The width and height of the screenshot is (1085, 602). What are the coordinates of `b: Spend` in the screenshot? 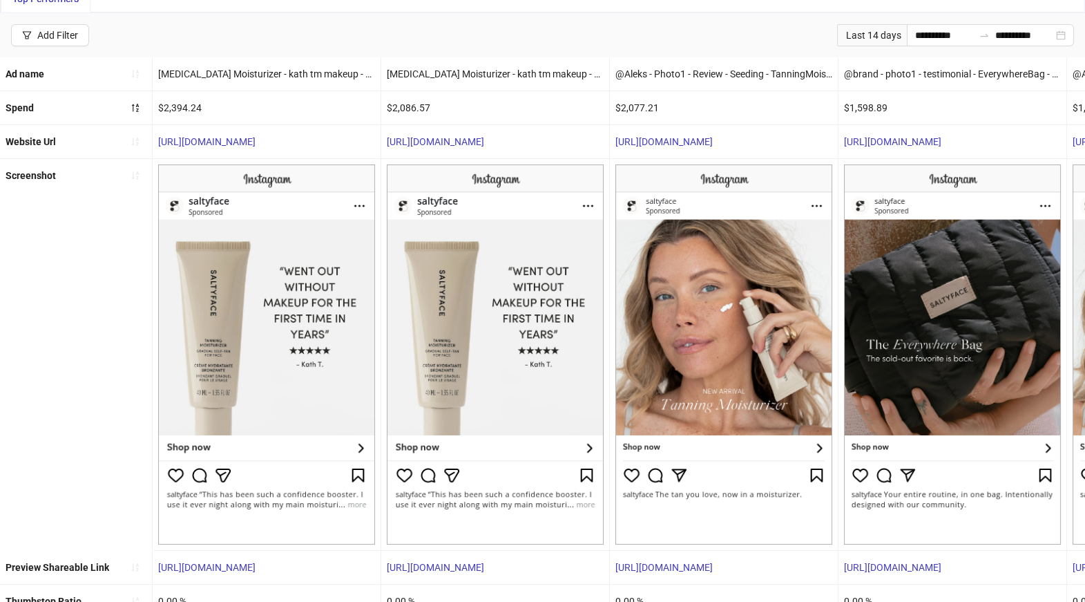 It's located at (19, 108).